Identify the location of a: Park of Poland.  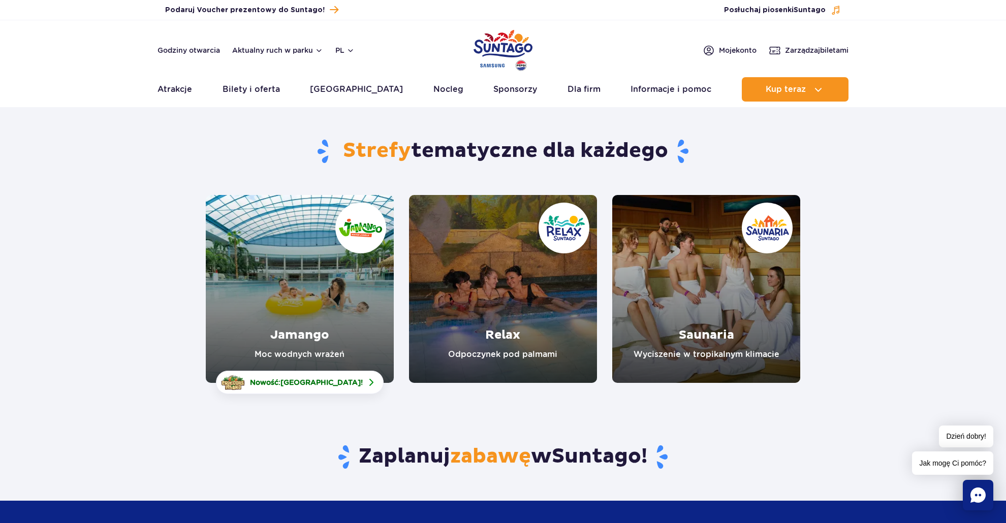
(503, 49).